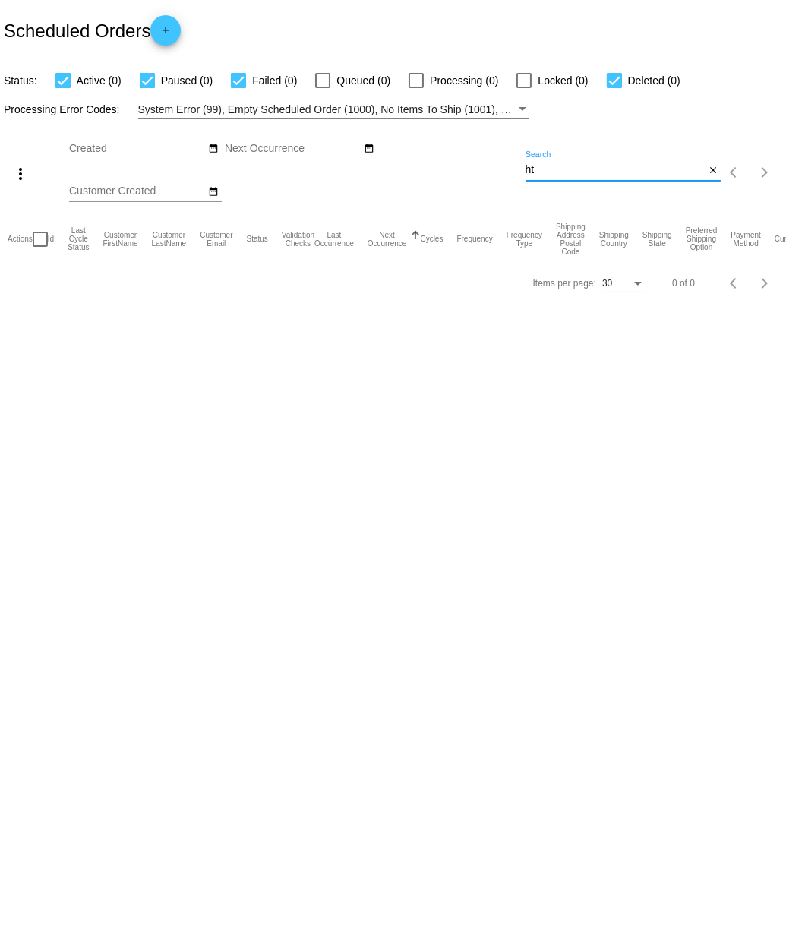 The image size is (786, 925). Describe the element at coordinates (745, 239) in the screenshot. I see `button: Change sorting for PaymentMethod.Type` at that location.